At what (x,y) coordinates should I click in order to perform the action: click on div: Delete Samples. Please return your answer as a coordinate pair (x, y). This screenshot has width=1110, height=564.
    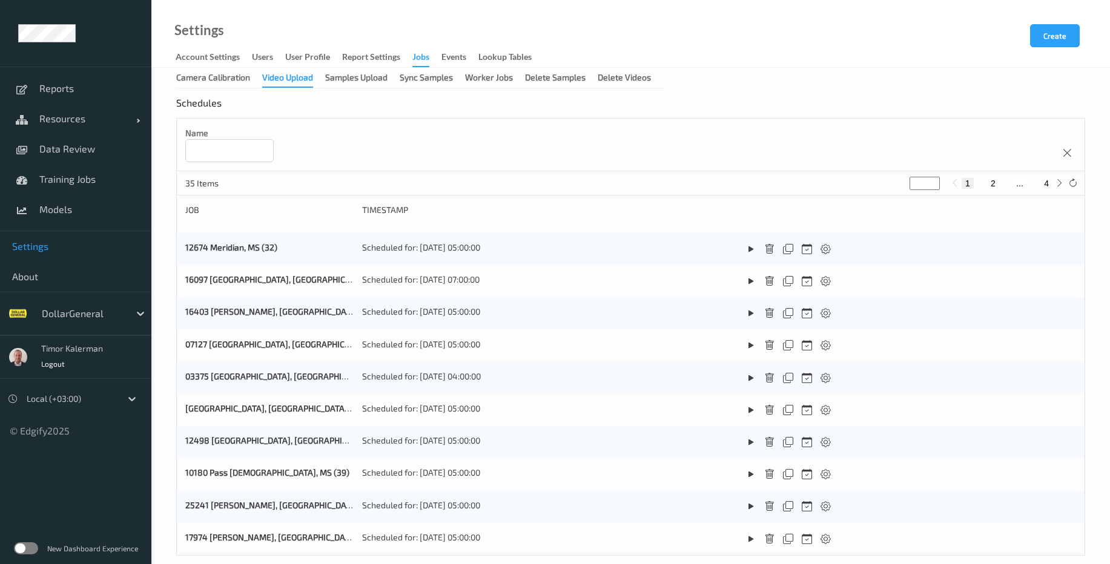
    Looking at the image, I should click on (555, 79).